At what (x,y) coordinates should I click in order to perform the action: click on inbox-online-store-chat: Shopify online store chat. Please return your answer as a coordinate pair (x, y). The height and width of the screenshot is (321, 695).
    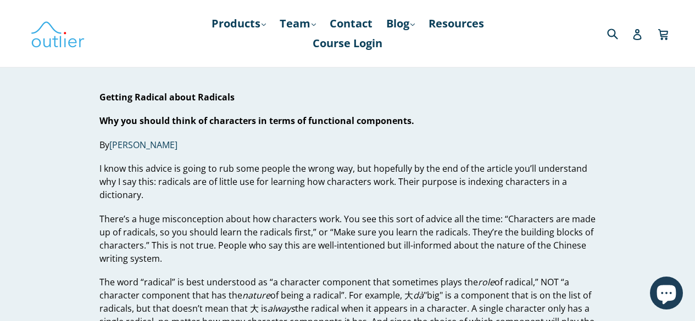
    Looking at the image, I should click on (666, 294).